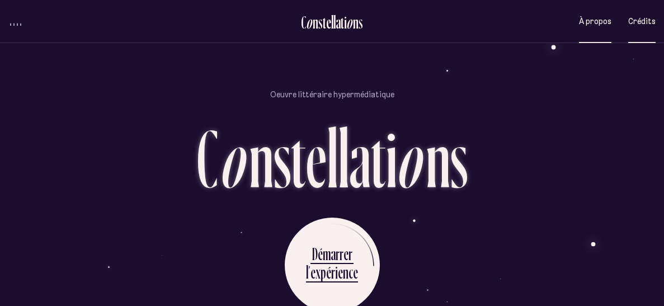  What do you see at coordinates (351, 272) in the screenshot?
I see `div: c` at bounding box center [351, 272].